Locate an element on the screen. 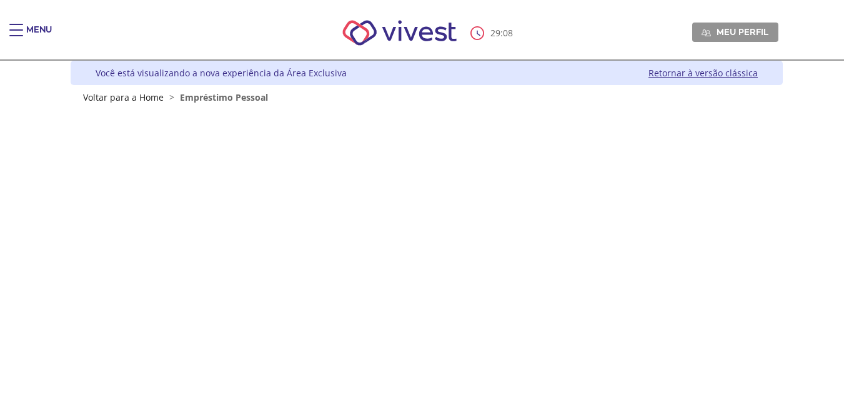 The width and height of the screenshot is (844, 396). a: Retornar à versão clássica is located at coordinates (703, 72).